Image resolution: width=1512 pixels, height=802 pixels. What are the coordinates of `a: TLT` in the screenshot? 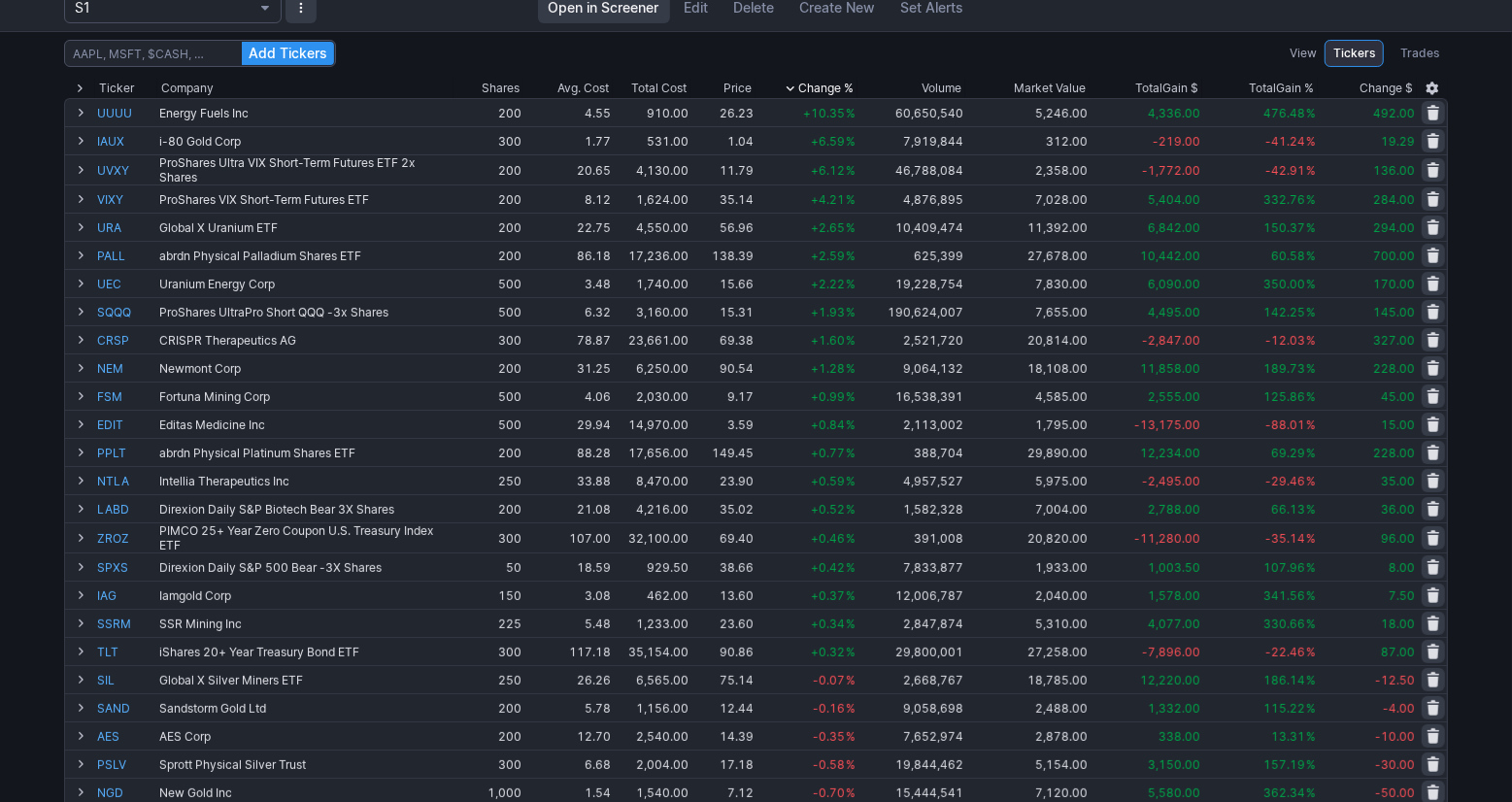 It's located at (126, 652).